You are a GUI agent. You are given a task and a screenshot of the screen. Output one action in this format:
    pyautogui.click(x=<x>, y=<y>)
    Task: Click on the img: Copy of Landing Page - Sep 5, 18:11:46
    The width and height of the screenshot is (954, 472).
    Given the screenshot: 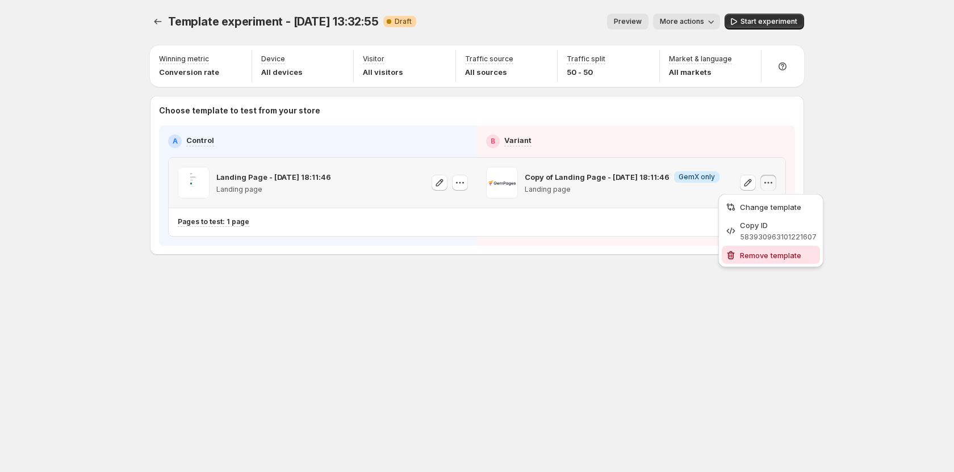 What is the action you would take?
    pyautogui.click(x=502, y=183)
    